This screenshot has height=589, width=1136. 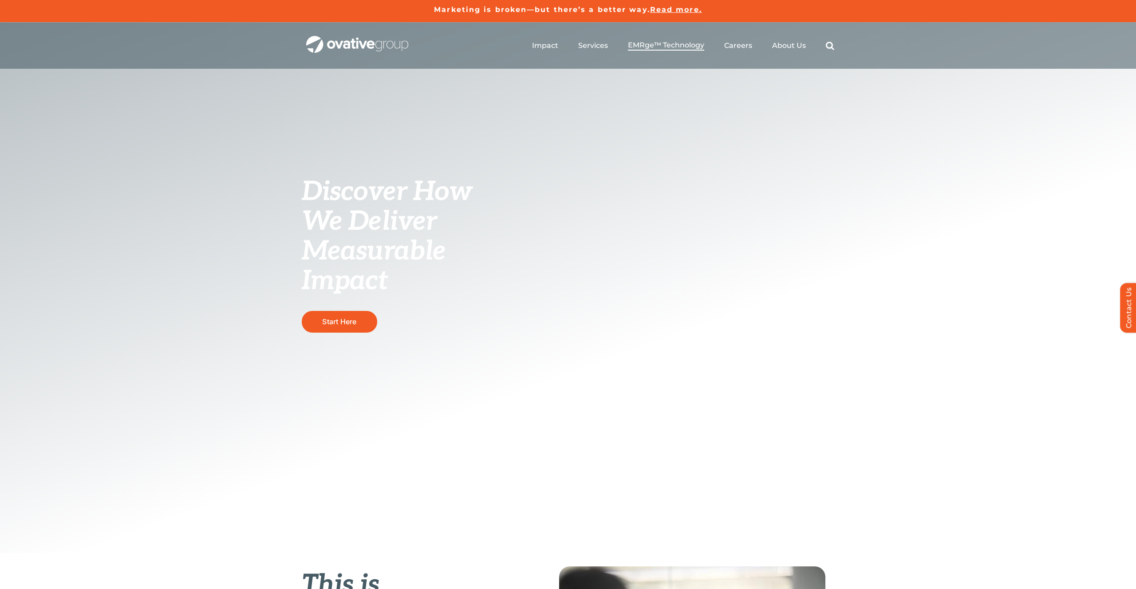 I want to click on nav: Menu, so click(x=683, y=46).